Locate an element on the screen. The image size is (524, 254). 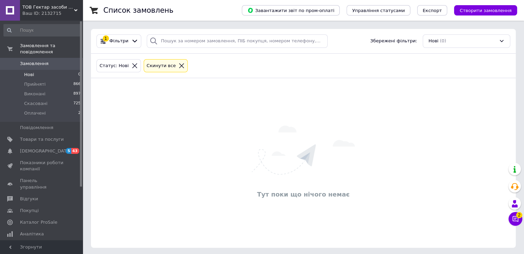
span: Аналітика is located at coordinates (32, 234).